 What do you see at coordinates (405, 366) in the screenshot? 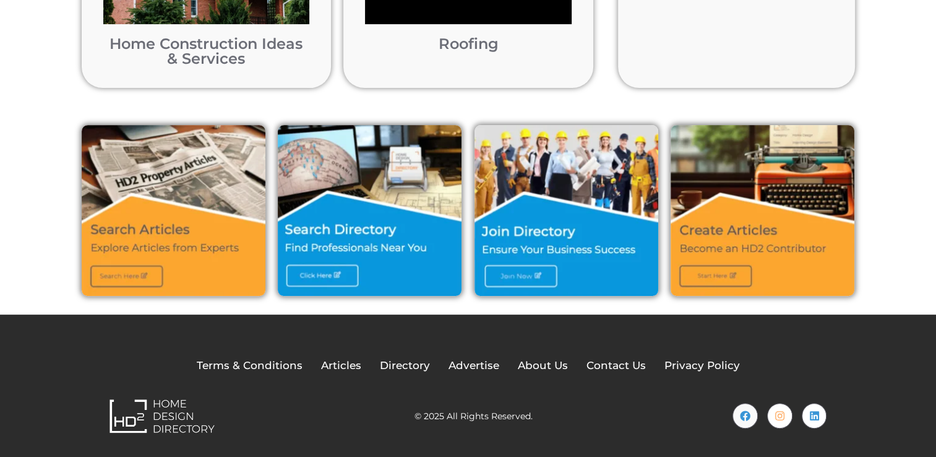
I see `a: Directory` at bounding box center [405, 366].